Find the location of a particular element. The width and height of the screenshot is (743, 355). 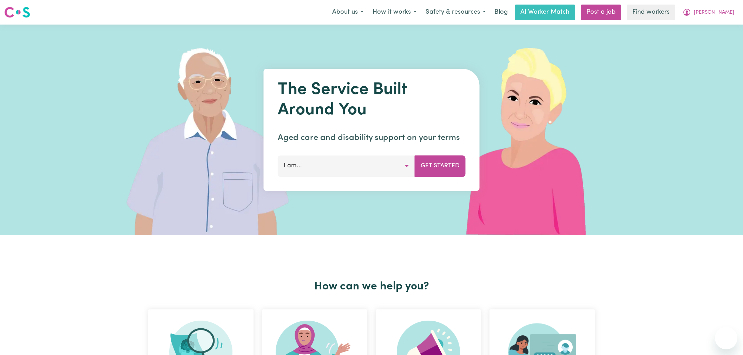

img: Careseekers logo is located at coordinates (17, 12).